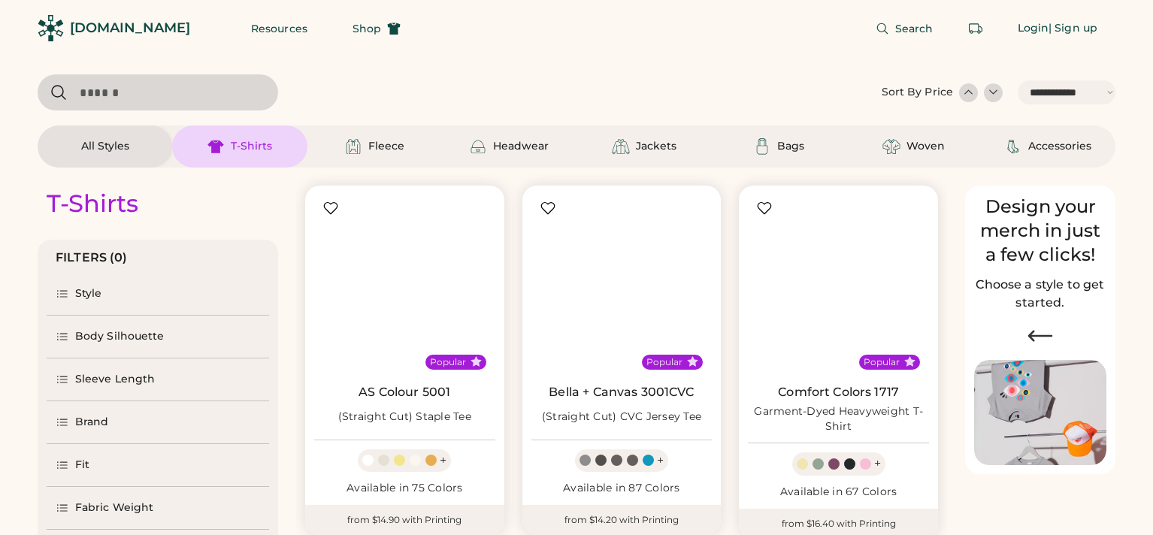 Image resolution: width=1153 pixels, height=535 pixels. I want to click on button: Resources, so click(279, 29).